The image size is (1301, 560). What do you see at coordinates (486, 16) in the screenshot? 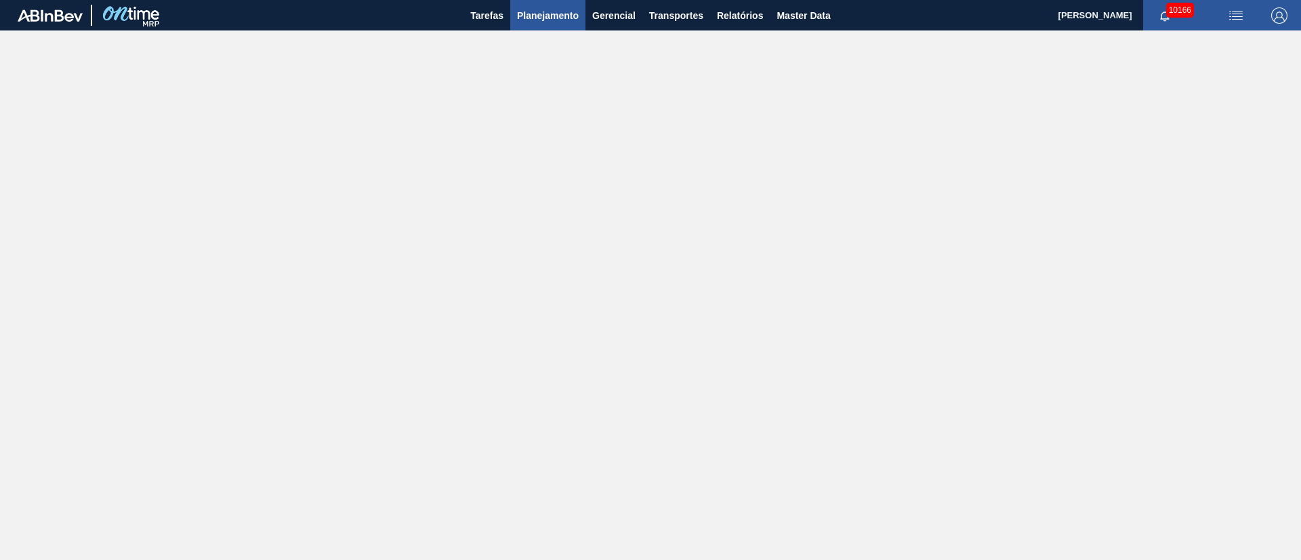
I see `span: Tarefas` at bounding box center [486, 16].